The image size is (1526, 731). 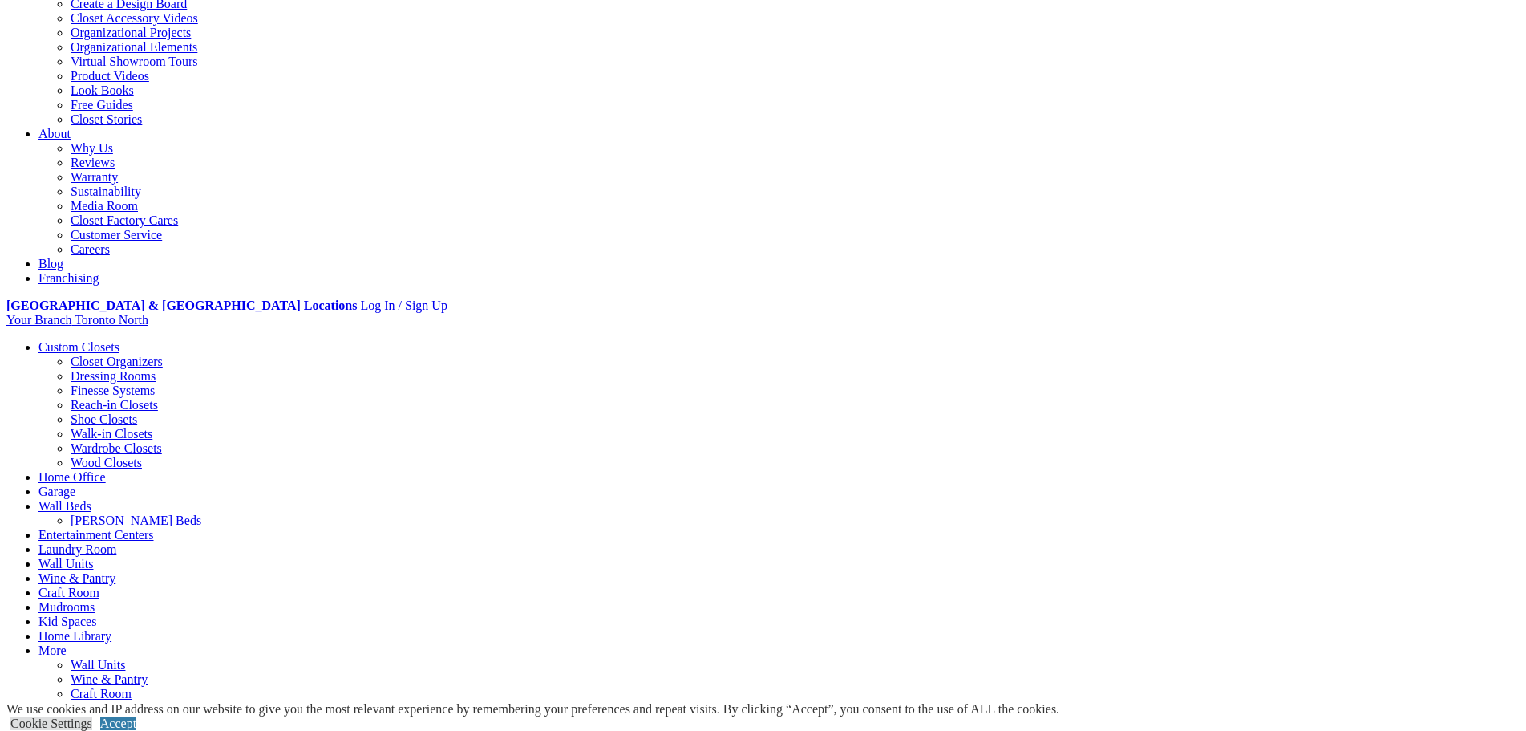 What do you see at coordinates (116, 448) in the screenshot?
I see `a: Wardrobe Closets` at bounding box center [116, 448].